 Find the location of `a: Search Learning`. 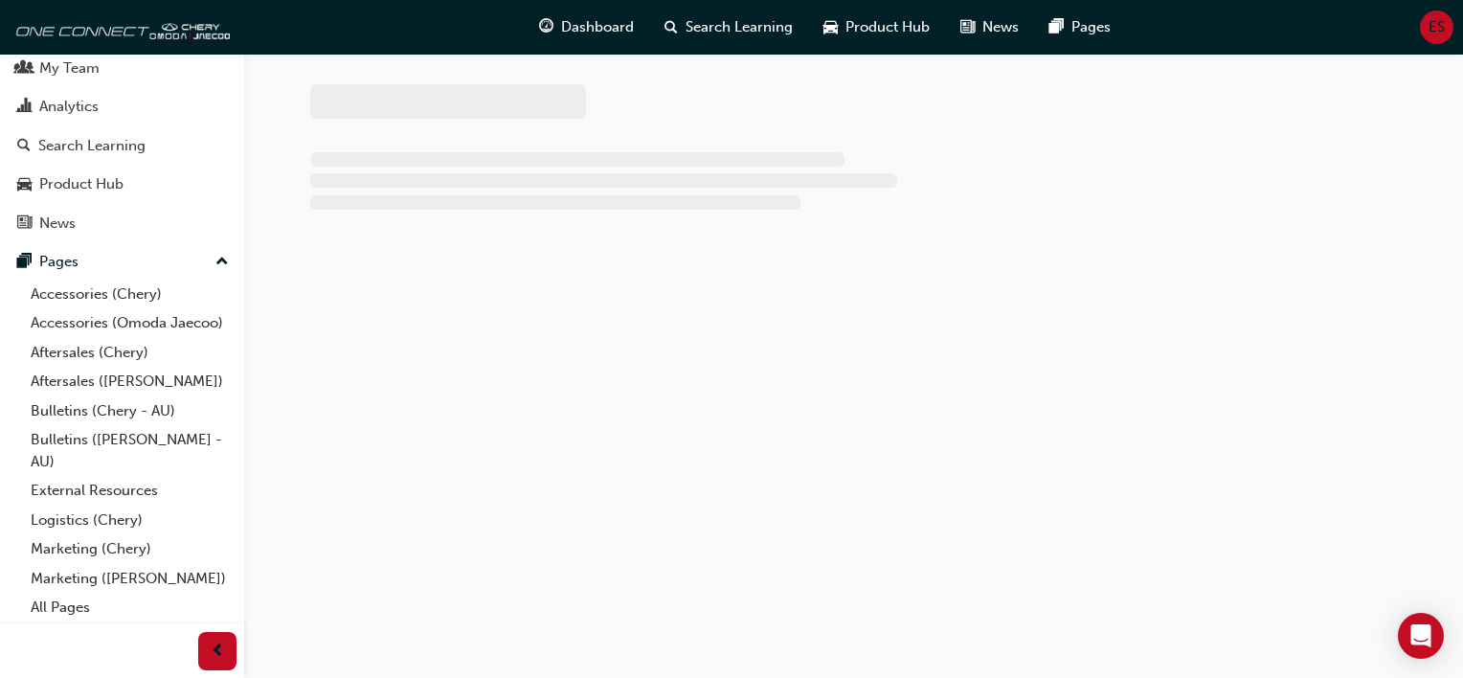

a: Search Learning is located at coordinates (122, 145).